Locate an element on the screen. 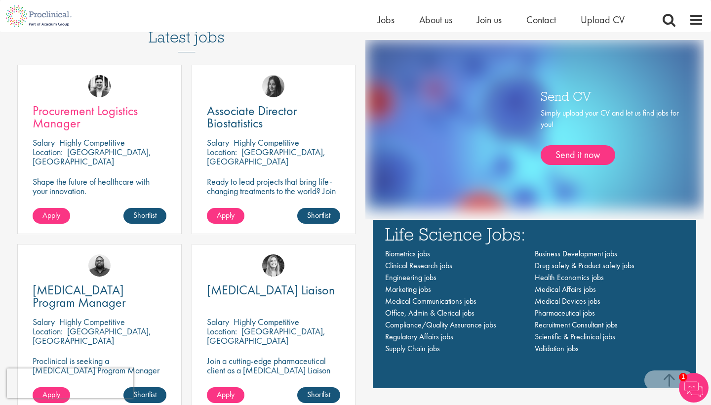 The height and width of the screenshot is (405, 711). a: Join us is located at coordinates (489, 20).